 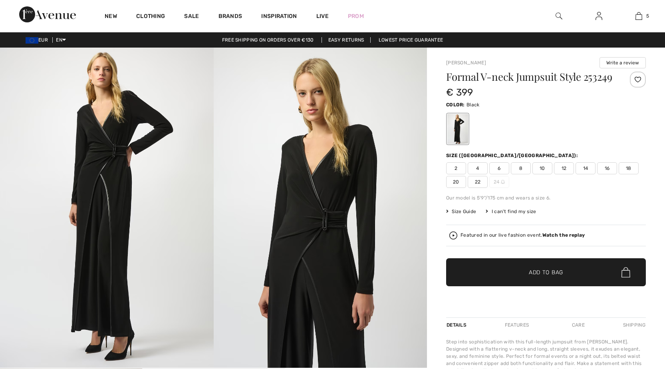 What do you see at coordinates (461, 211) in the screenshot?
I see `span: Size Guide` at bounding box center [461, 211].